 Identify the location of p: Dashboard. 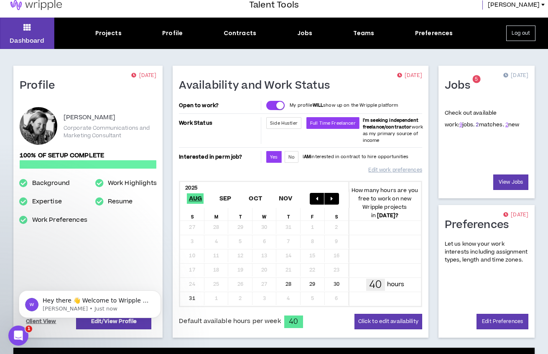
(27, 41).